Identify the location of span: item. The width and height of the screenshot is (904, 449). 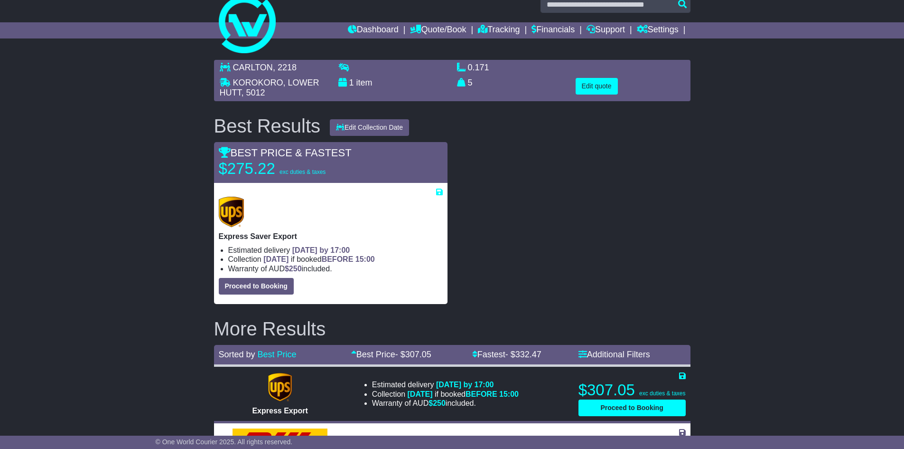
(365, 83).